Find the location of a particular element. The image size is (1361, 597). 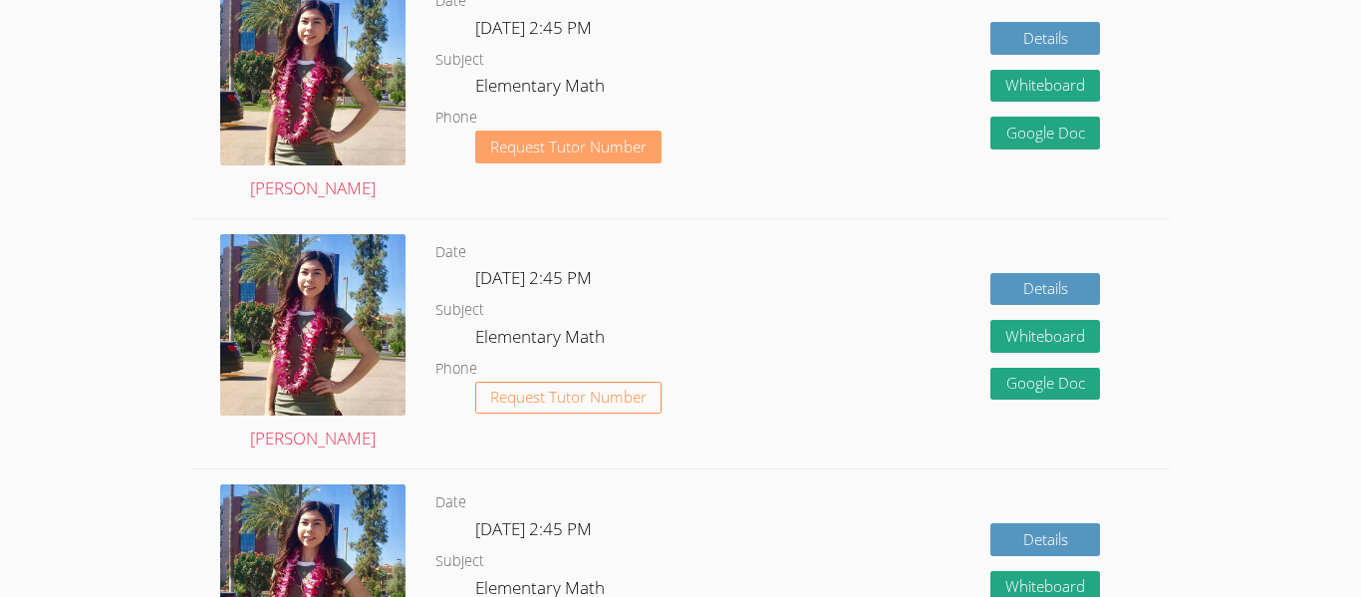

img: avatar.png is located at coordinates (313, 325).